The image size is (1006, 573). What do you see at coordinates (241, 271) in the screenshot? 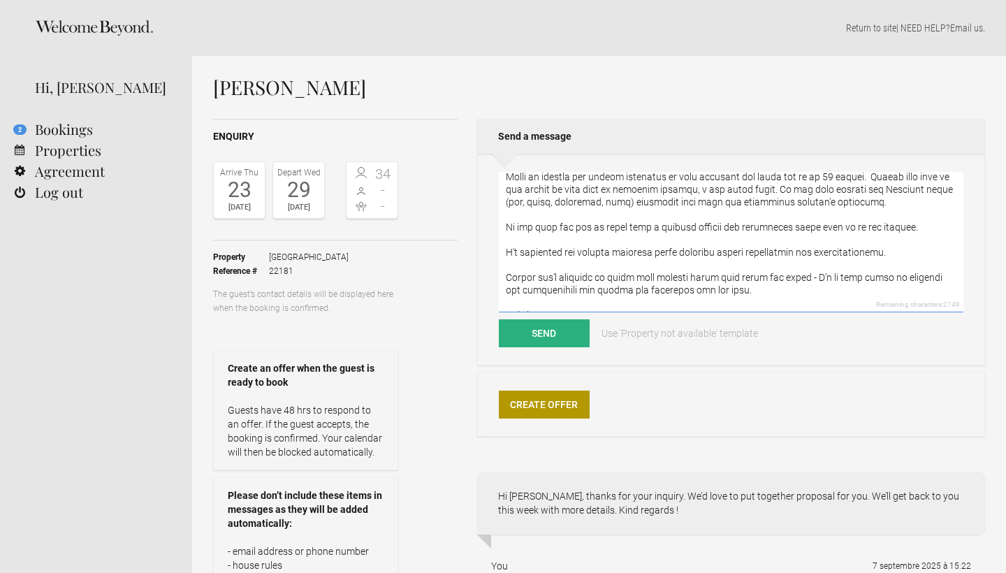
I see `strong: Reference #` at bounding box center [241, 271].